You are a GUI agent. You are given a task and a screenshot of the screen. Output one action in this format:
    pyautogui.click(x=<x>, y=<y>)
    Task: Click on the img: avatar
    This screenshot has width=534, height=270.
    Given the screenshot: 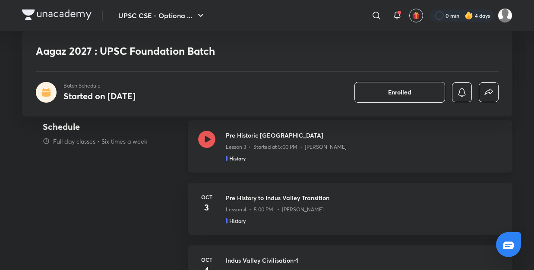 What is the action you would take?
    pyautogui.click(x=416, y=16)
    